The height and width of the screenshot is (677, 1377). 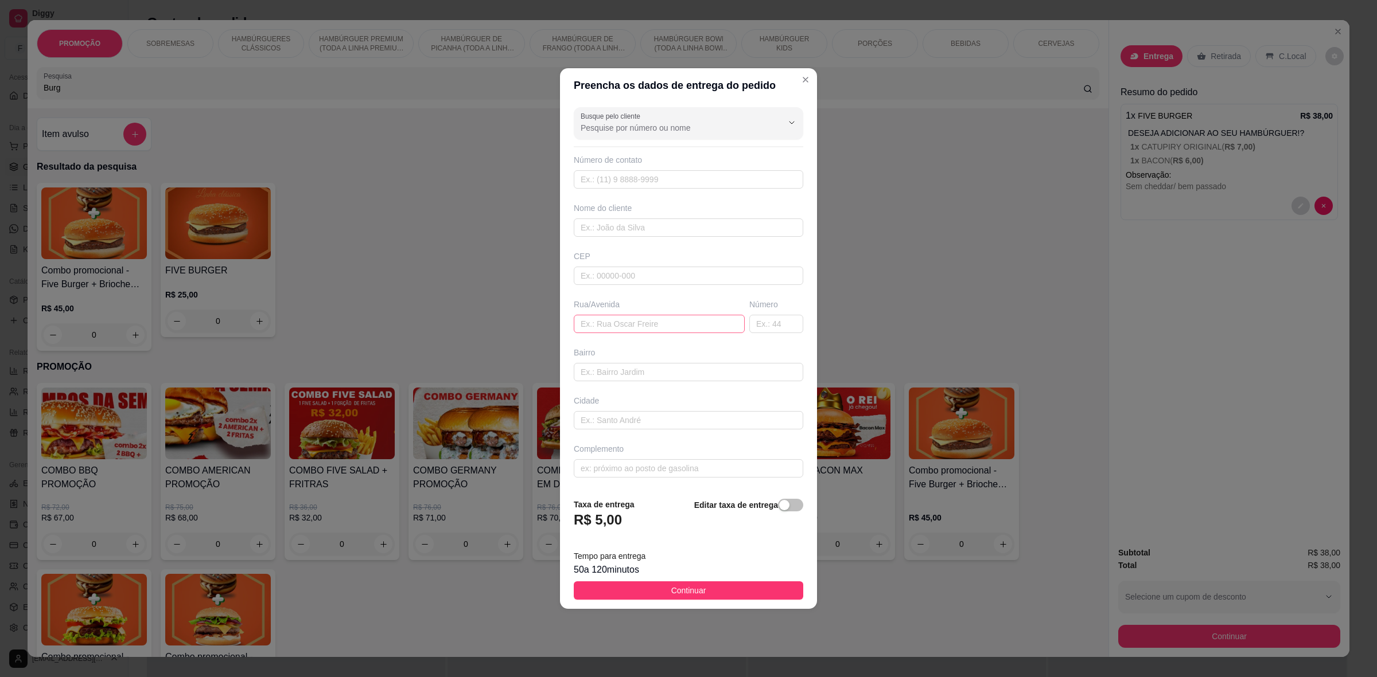 What do you see at coordinates (688, 420) in the screenshot?
I see `input: Ex.: Santo André` at bounding box center [688, 420].